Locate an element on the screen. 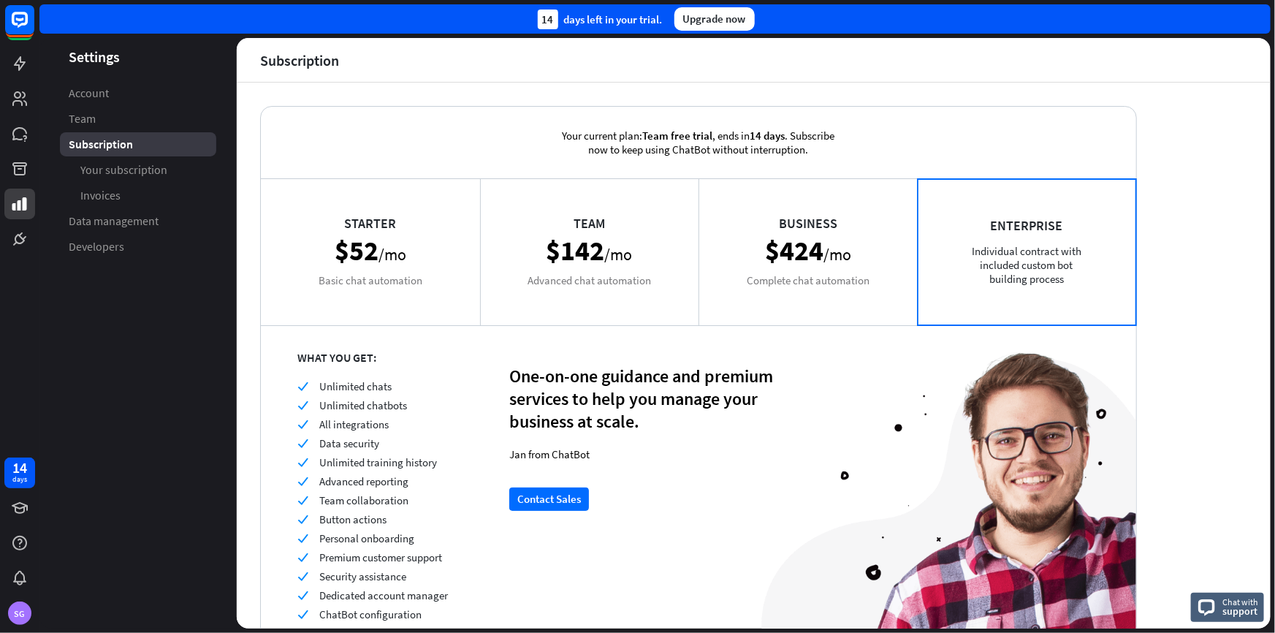 The image size is (1275, 633). span: Invoices is located at coordinates (100, 195).